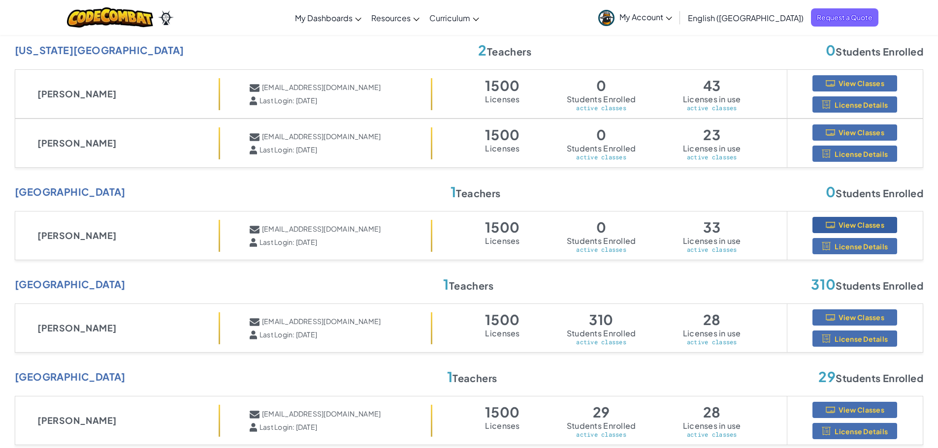  What do you see at coordinates (827, 377) in the screenshot?
I see `span: 29` at bounding box center [827, 377].